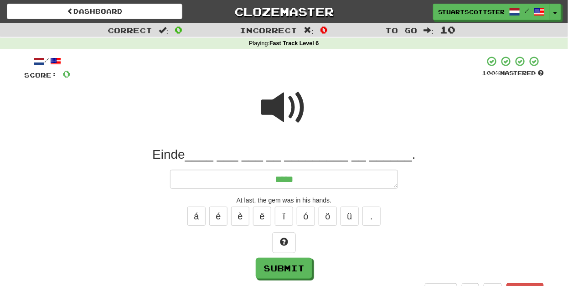  I want to click on a: stuartscottster /, so click(492, 12).